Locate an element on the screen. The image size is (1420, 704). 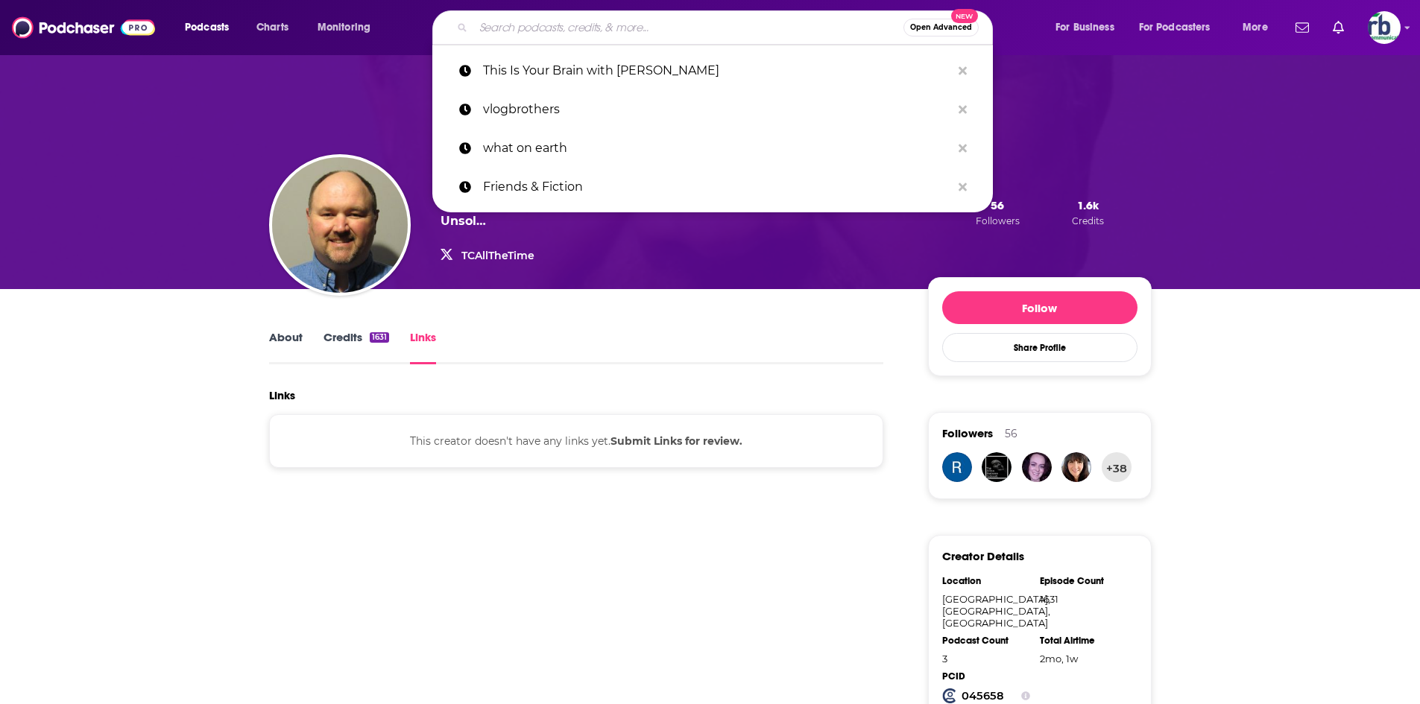
span: Open Advanced is located at coordinates (940, 28).